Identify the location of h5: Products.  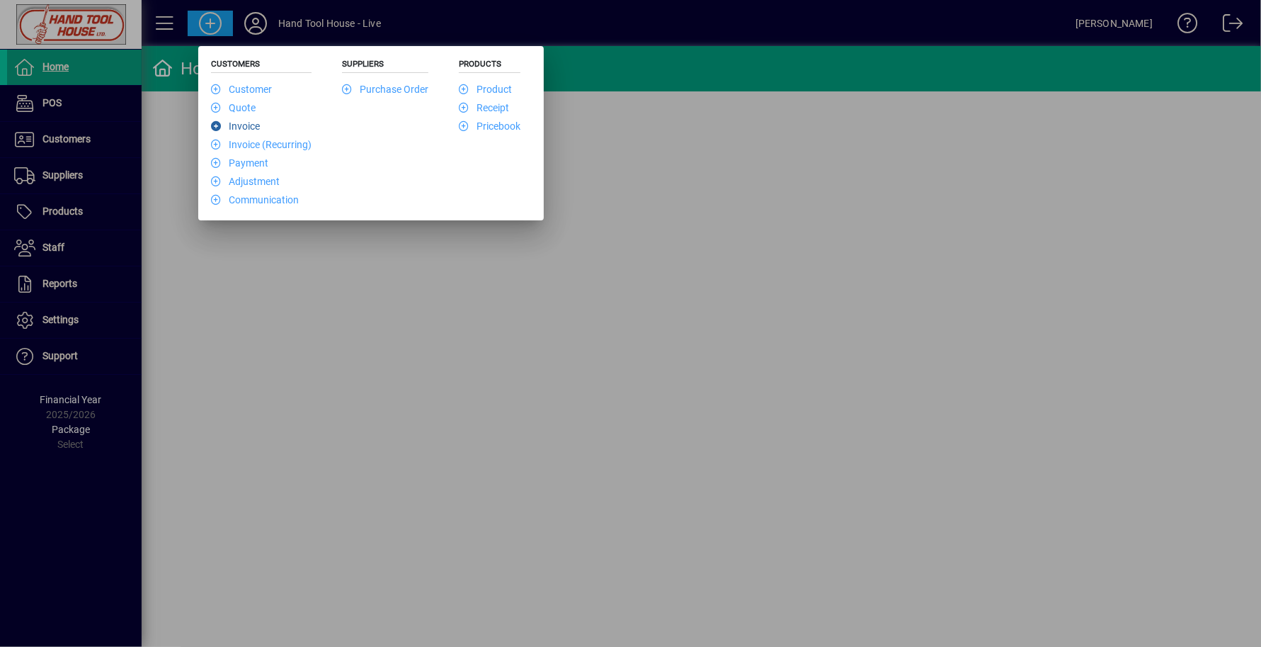
(489, 66).